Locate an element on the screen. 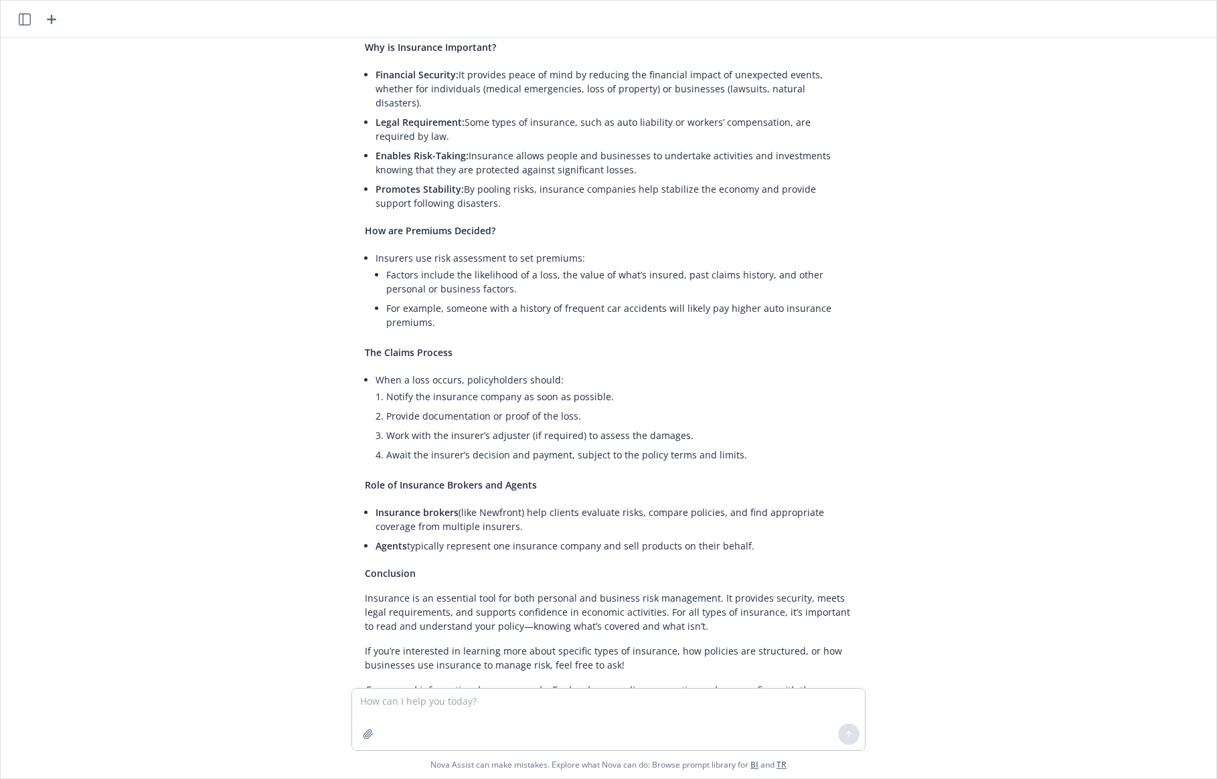  em: For general informational purposes only. For legal or compliance questions, please confirm with t... is located at coordinates (589, 697).